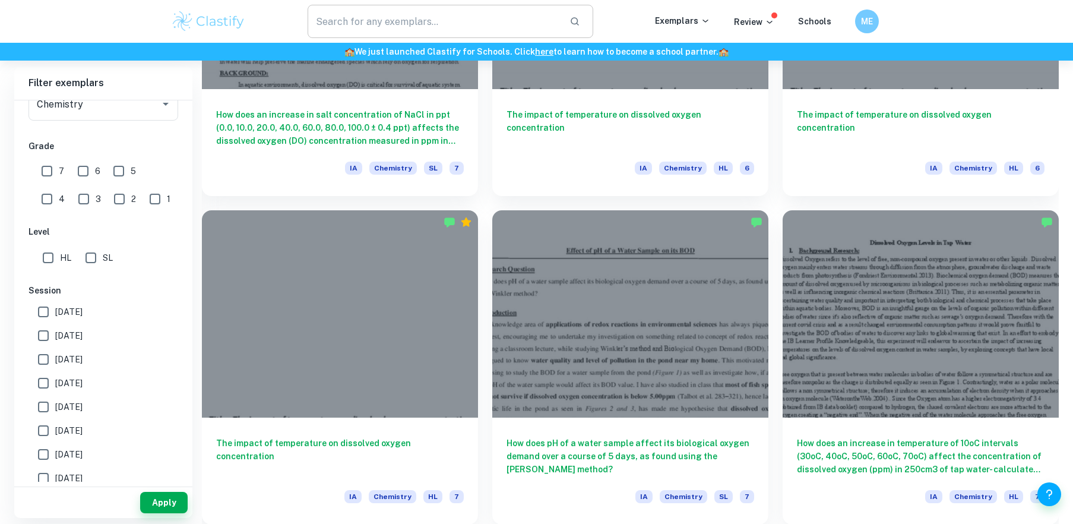  Describe the element at coordinates (98, 199) in the screenshot. I see `span: 3` at that location.